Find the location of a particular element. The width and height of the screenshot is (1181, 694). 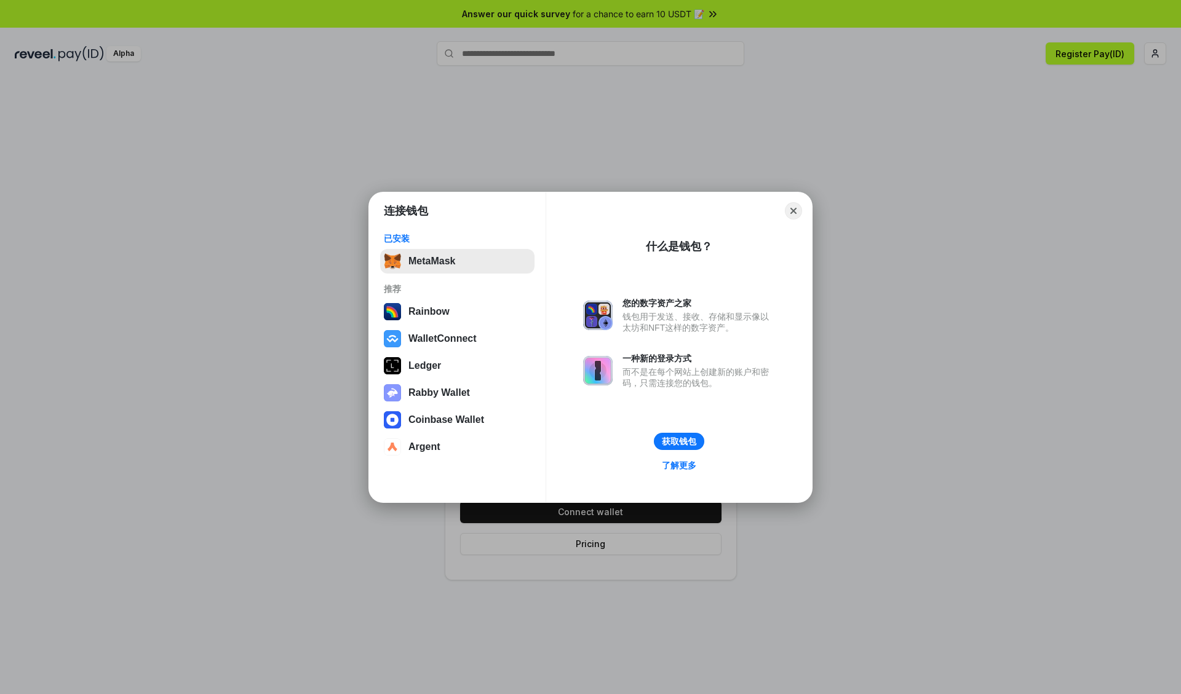

button: 获取钱包 is located at coordinates (679, 441).